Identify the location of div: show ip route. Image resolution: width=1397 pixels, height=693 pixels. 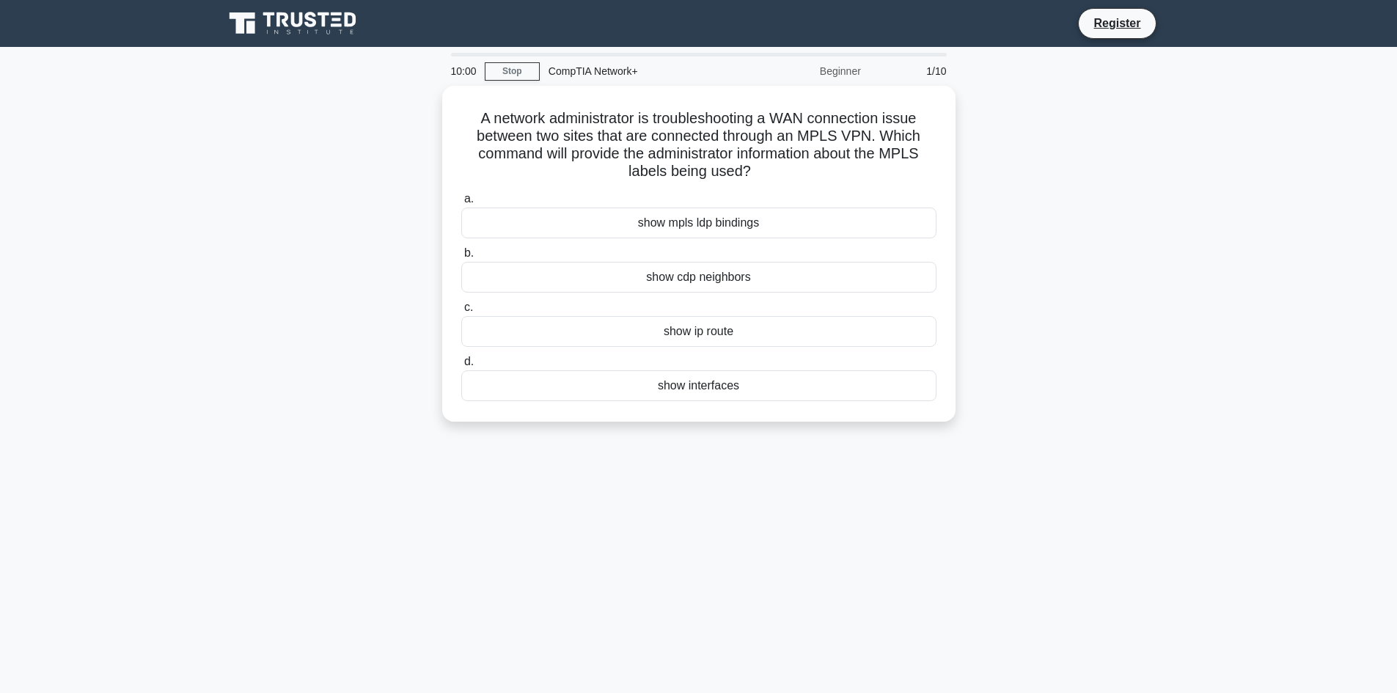
(699, 332).